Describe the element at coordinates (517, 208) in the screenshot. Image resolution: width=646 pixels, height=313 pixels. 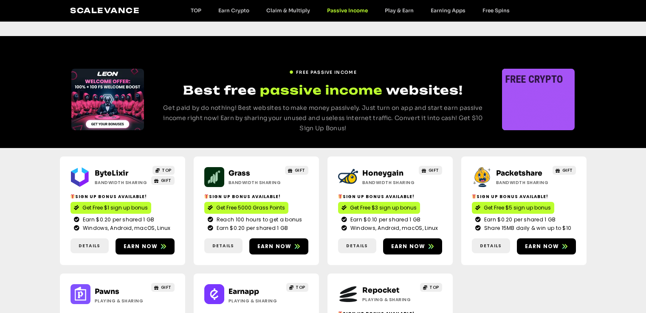
I see `span: Get Free $5 sign up bonus` at that location.